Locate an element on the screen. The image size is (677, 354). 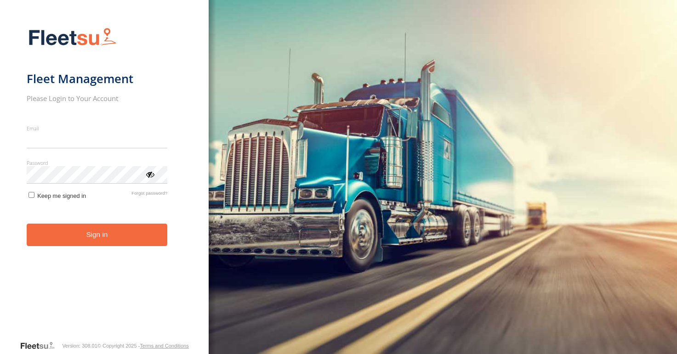
input: Keep me signed in is located at coordinates (31, 195).